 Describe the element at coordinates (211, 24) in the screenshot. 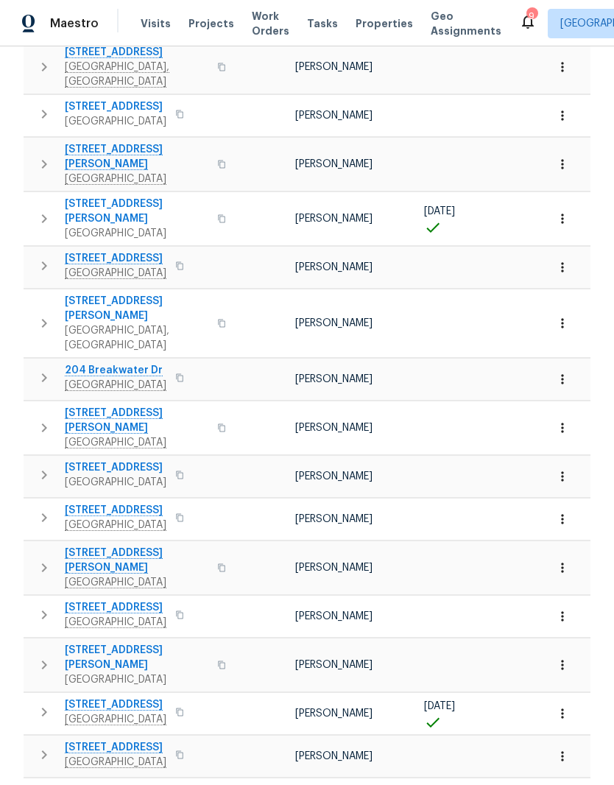

I see `span: Projects` at that location.